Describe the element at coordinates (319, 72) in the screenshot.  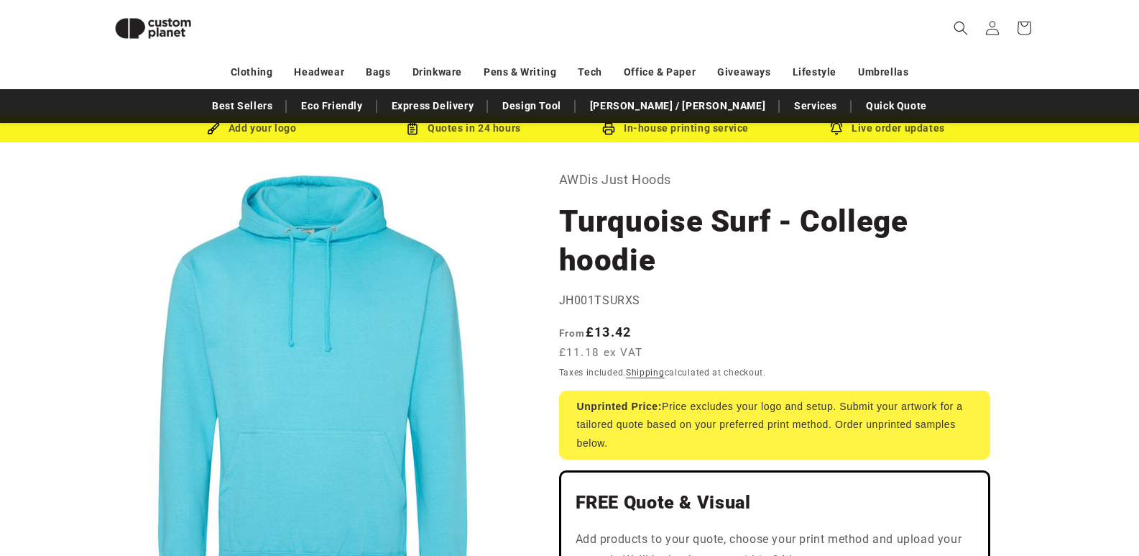
I see `a: Headwear` at that location.